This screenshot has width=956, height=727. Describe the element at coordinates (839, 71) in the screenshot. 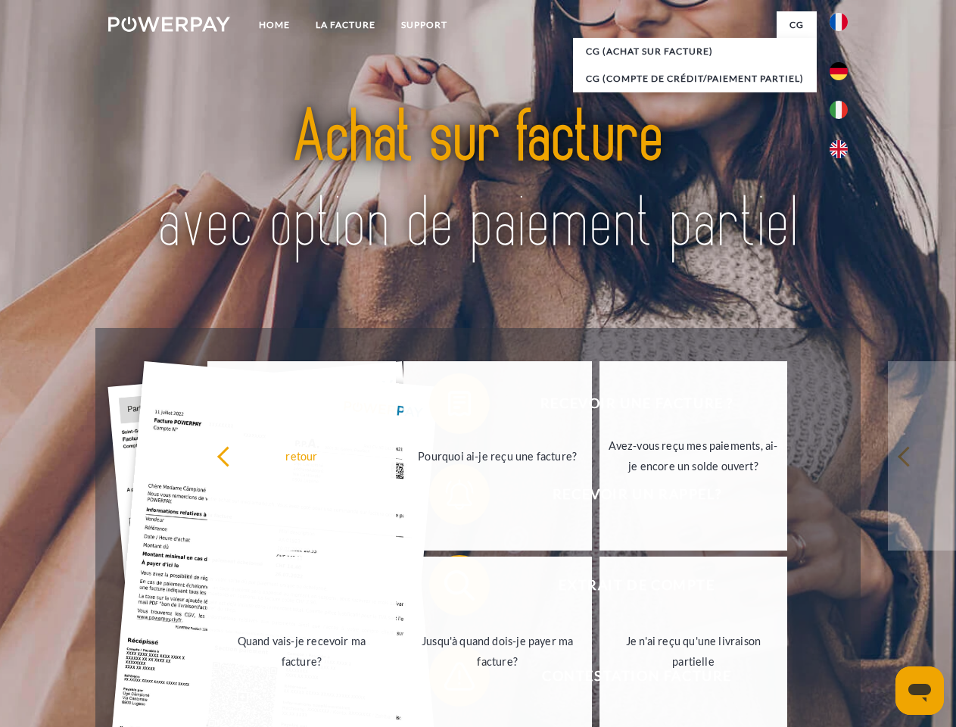

I see `img: de` at that location.